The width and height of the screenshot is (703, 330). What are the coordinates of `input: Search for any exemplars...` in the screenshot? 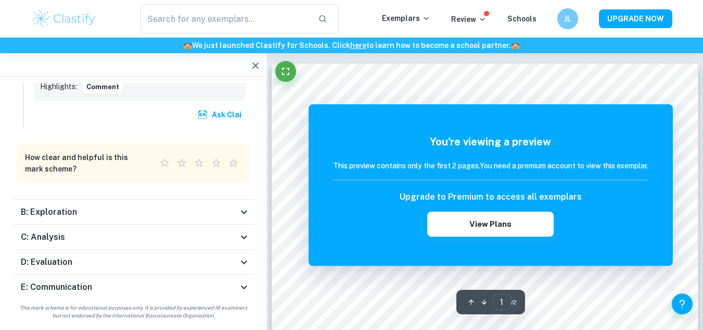 It's located at (225, 19).